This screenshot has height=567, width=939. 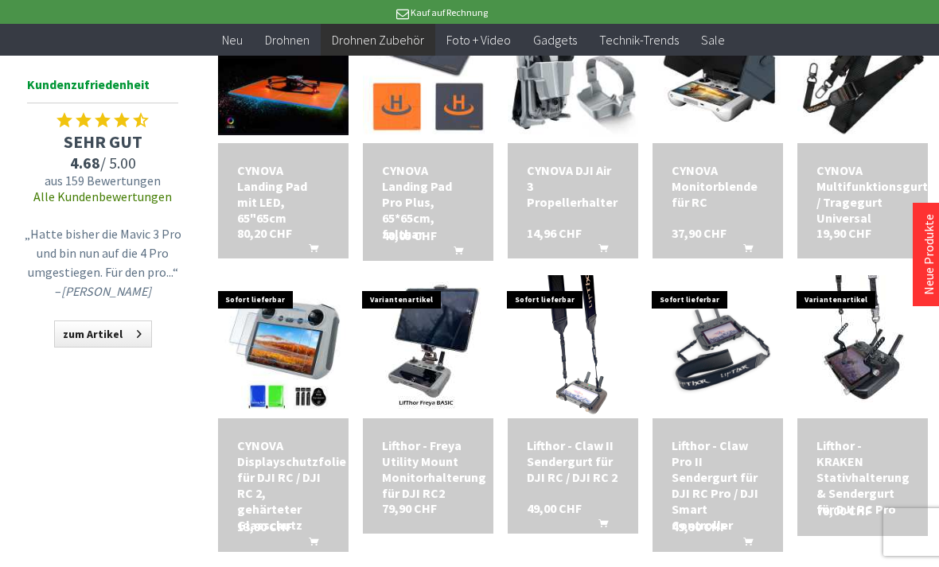 What do you see at coordinates (717, 186) in the screenshot?
I see `div: CYNOVA Monitorblende für RC` at bounding box center [717, 186].